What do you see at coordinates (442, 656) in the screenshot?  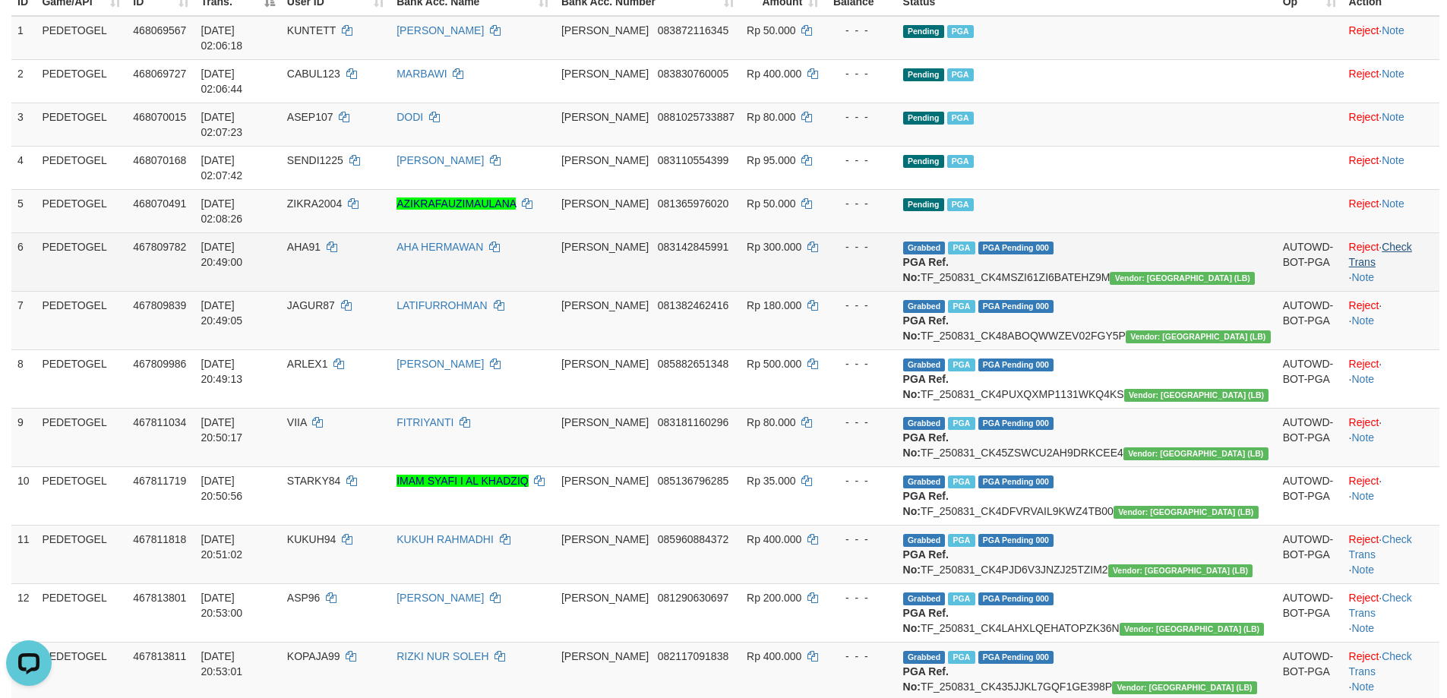 I see `a: RIZKI NUR SOLEH` at bounding box center [442, 656].